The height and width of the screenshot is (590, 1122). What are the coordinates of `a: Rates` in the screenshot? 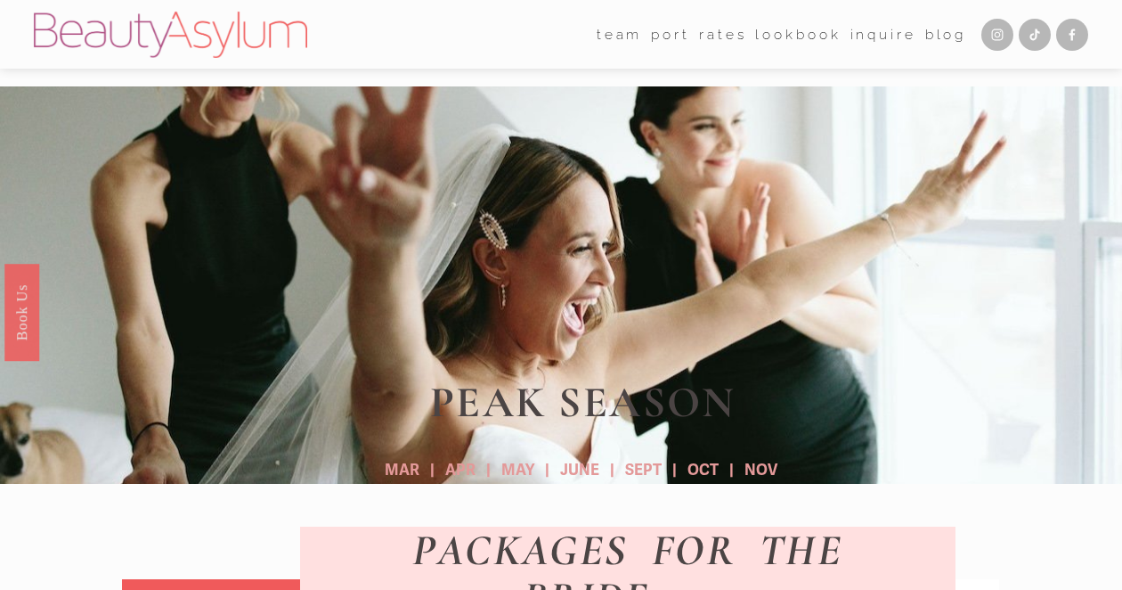 It's located at (722, 34).